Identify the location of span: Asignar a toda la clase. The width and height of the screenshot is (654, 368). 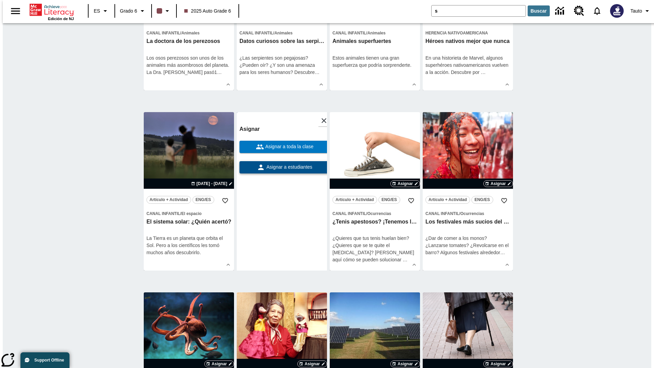
(289, 147).